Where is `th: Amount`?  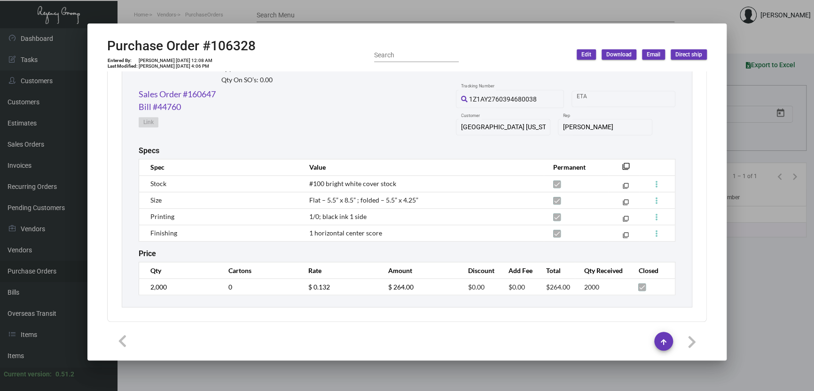 th: Amount is located at coordinates (419, 270).